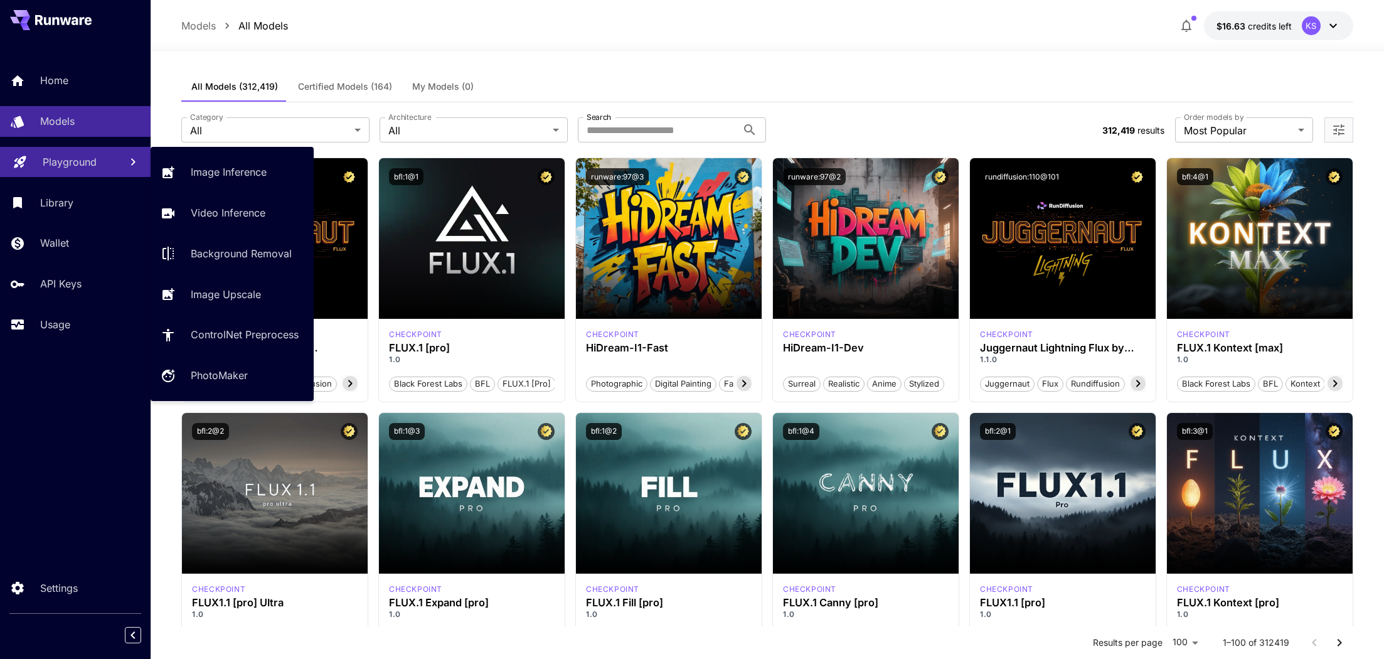 The width and height of the screenshot is (1384, 659). Describe the element at coordinates (866, 602) in the screenshot. I see `h3: FLUX.1 Canny [pro]` at that location.